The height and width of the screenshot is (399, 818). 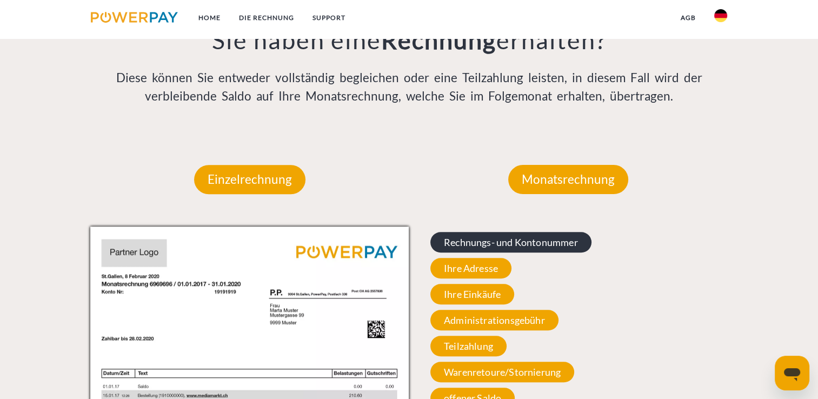 What do you see at coordinates (409, 40) in the screenshot?
I see `h3: Sie haben eine erhalten?` at bounding box center [409, 40].